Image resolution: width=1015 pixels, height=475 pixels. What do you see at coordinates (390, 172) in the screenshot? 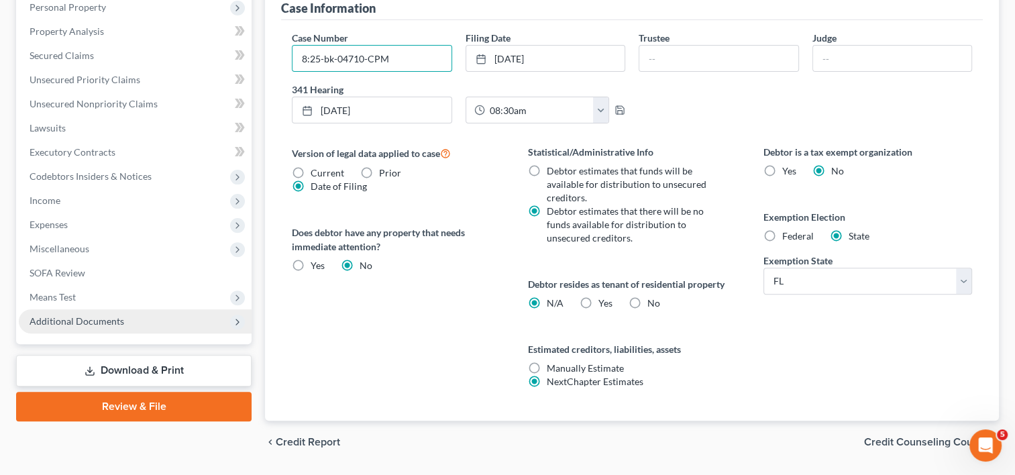
I see `span: Prior` at bounding box center [390, 172].